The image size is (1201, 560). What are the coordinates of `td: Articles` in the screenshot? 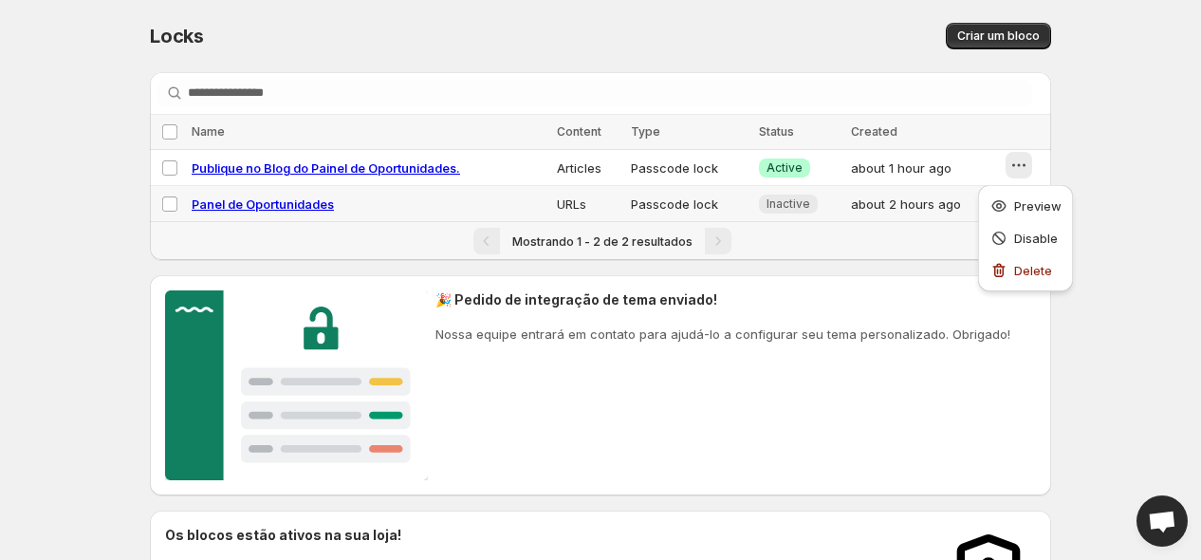 It's located at (587, 168).